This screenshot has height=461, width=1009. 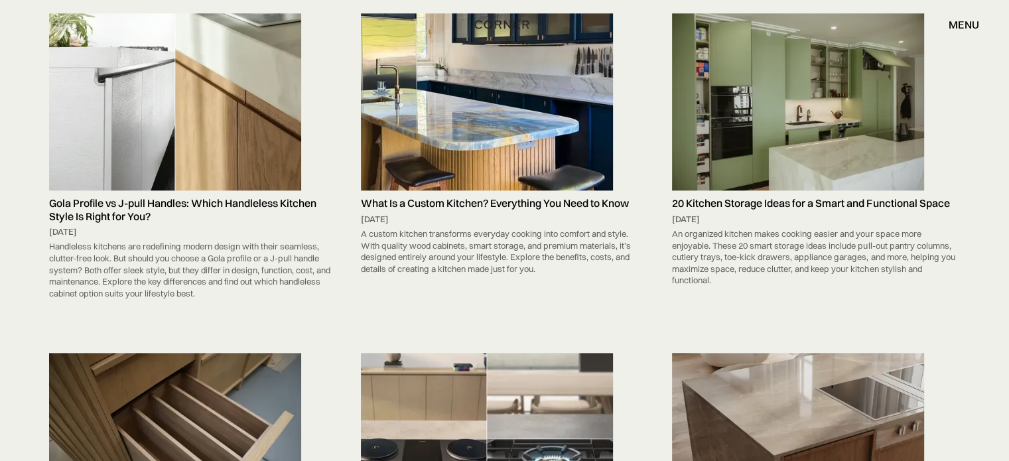 I want to click on a: home, so click(x=504, y=25).